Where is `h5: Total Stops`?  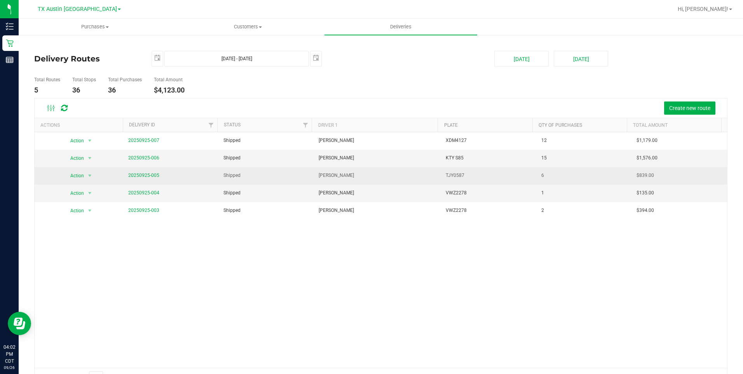
h5: Total Stops is located at coordinates (84, 80).